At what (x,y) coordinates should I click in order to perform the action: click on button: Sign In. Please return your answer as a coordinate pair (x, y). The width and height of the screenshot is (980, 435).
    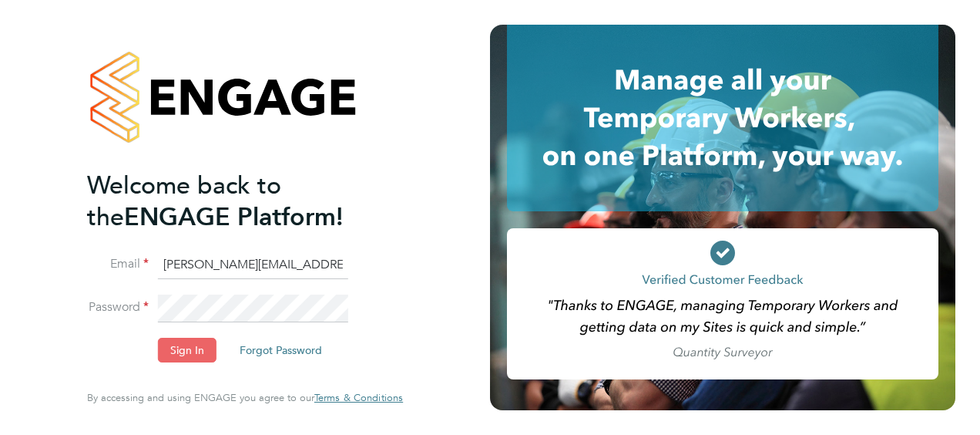
    Looking at the image, I should click on (187, 350).